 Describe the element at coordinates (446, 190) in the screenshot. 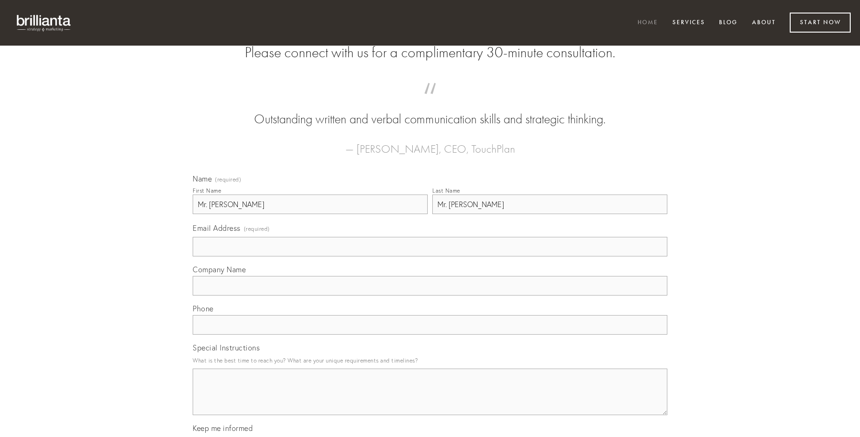

I see `div: Last Name` at that location.